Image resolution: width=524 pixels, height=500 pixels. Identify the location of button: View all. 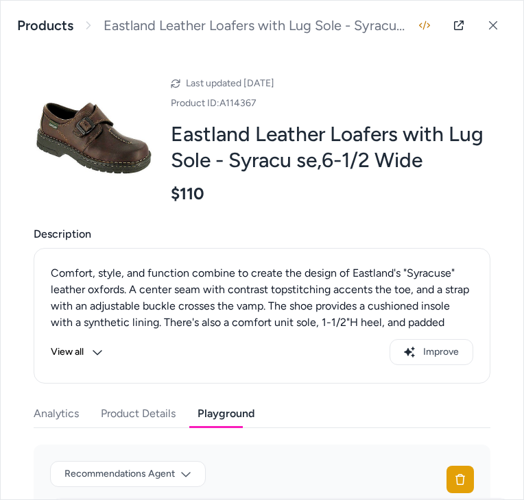
(77, 352).